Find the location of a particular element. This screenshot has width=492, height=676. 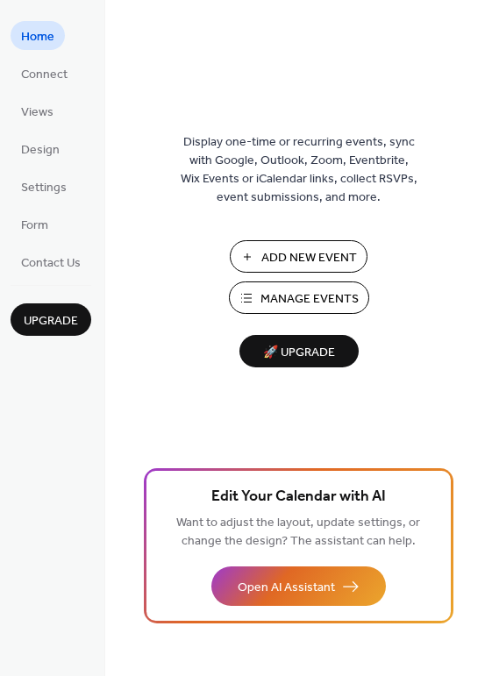

span: Contact Us is located at coordinates (51, 263).